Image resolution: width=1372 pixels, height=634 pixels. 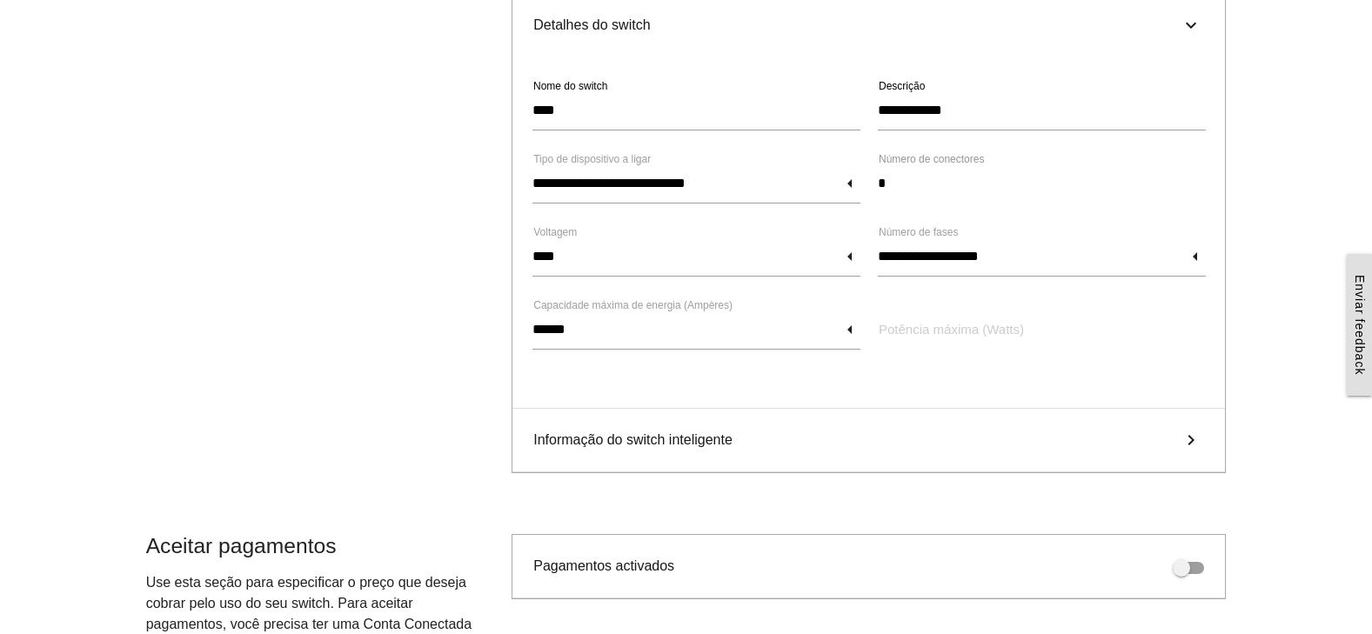 What do you see at coordinates (592, 25) in the screenshot?
I see `span: Detalhes do switch` at bounding box center [592, 25].